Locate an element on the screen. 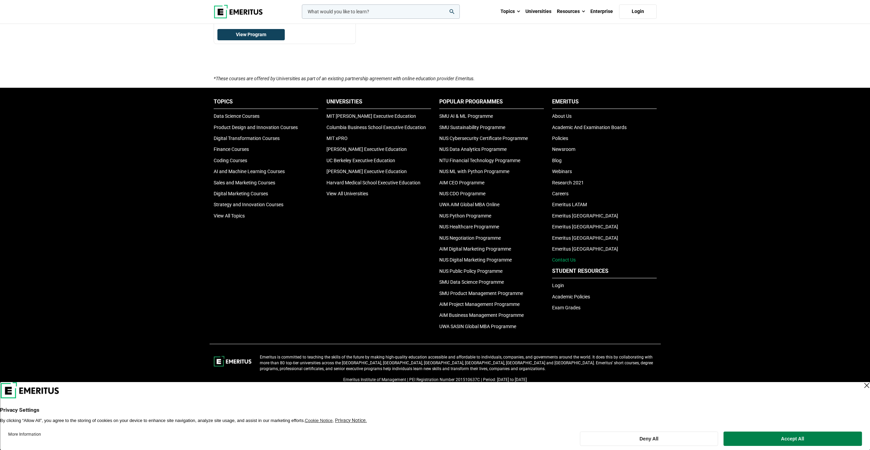 This screenshot has height=450, width=870. a: NUS Data Analytics Programme is located at coordinates (473, 149).